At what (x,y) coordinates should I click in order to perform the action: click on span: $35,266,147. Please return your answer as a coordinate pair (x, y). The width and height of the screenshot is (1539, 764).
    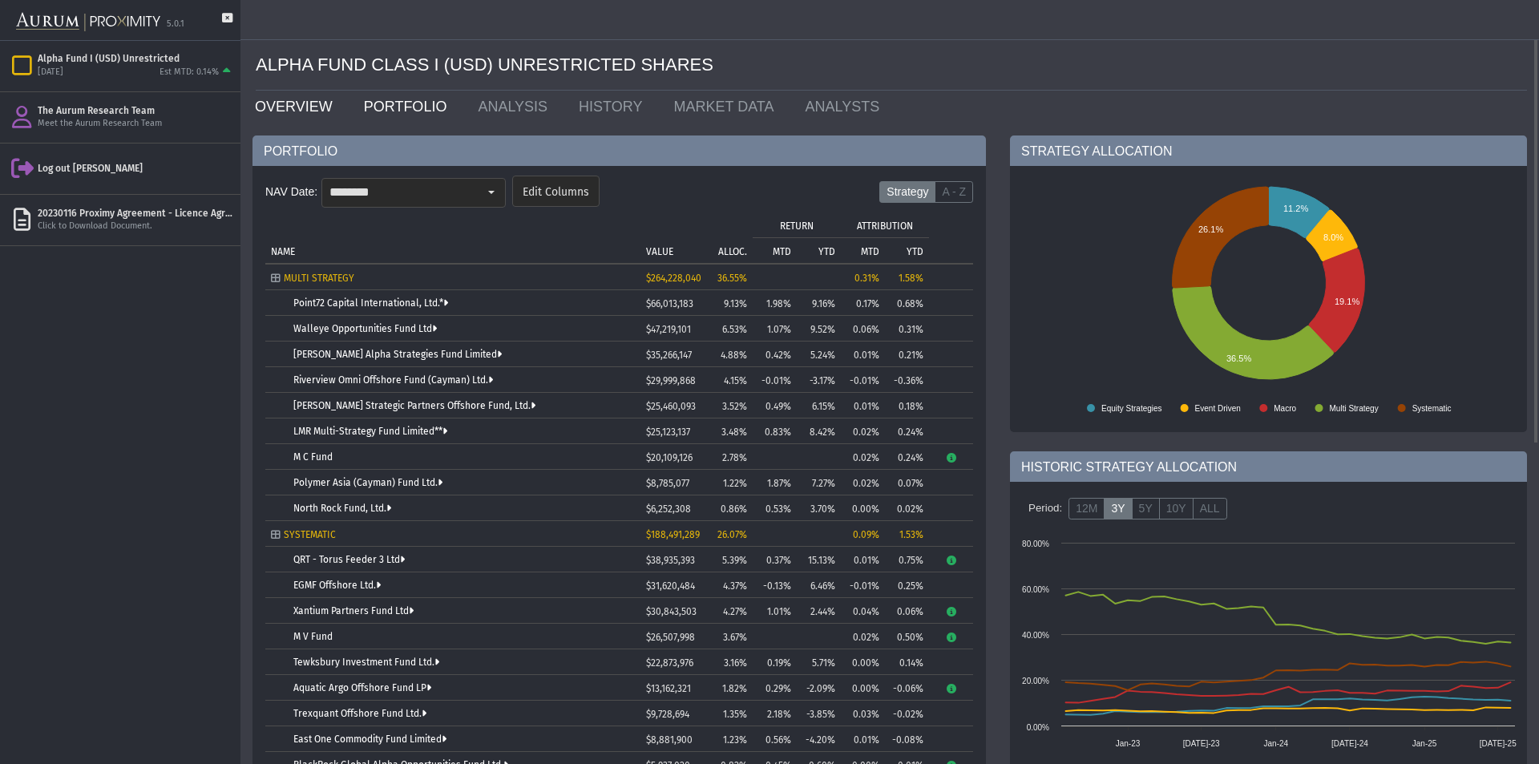
    Looking at the image, I should click on (668, 355).